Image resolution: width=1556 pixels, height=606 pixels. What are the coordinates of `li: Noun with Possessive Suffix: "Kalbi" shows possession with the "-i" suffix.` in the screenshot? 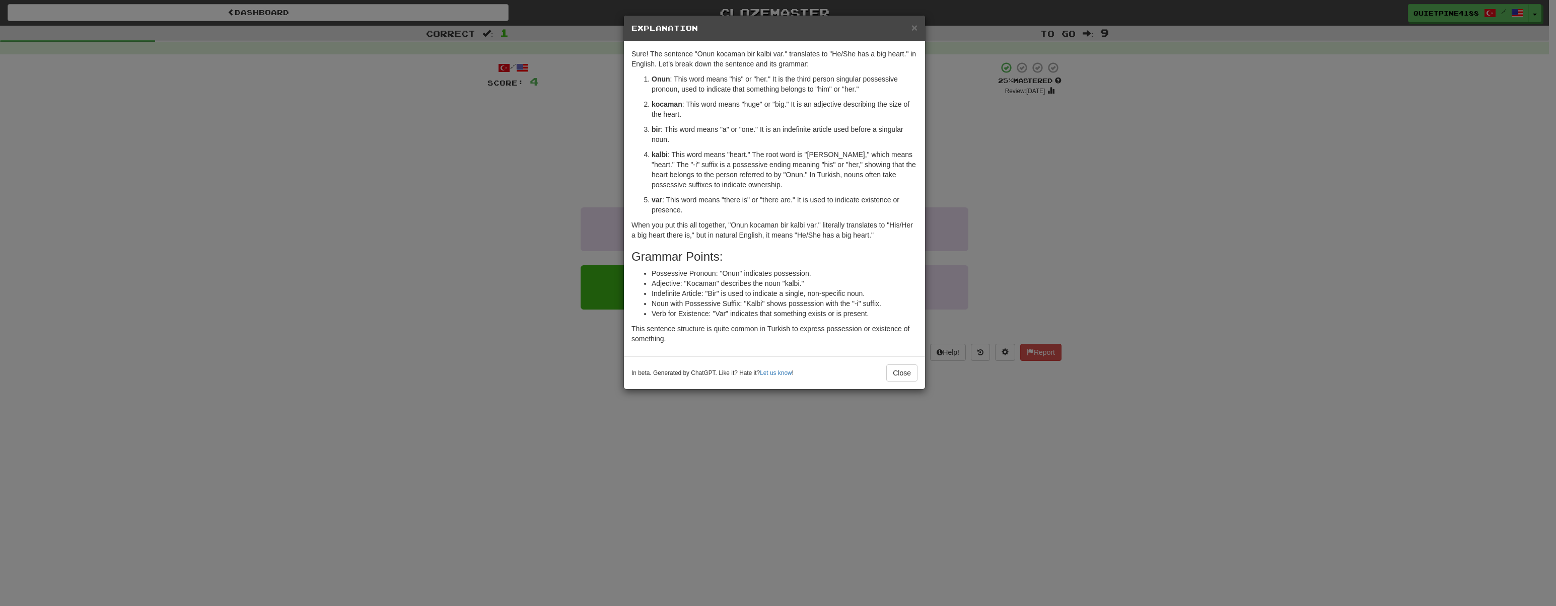 It's located at (785, 304).